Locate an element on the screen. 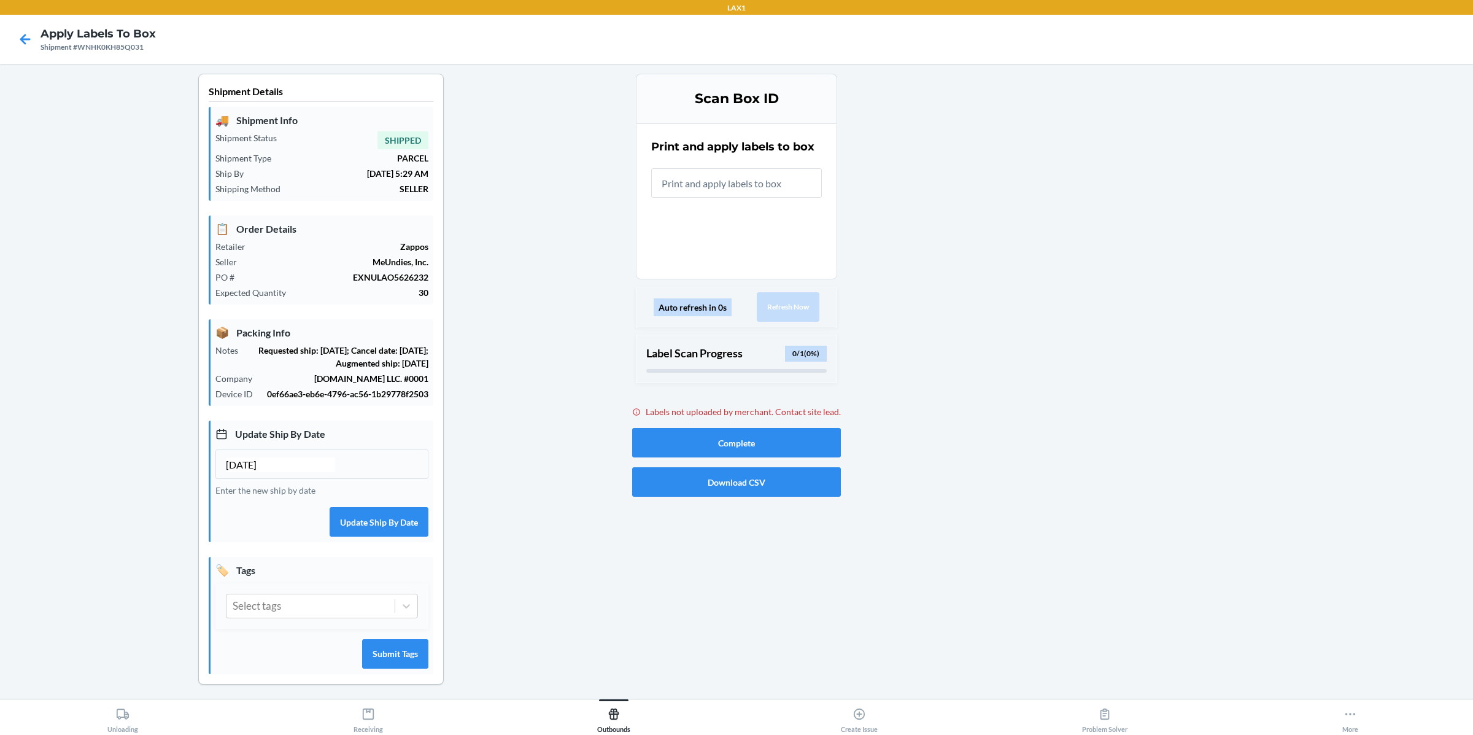 The height and width of the screenshot is (735, 1473). h4: Apply Labels to Box is located at coordinates (98, 34).